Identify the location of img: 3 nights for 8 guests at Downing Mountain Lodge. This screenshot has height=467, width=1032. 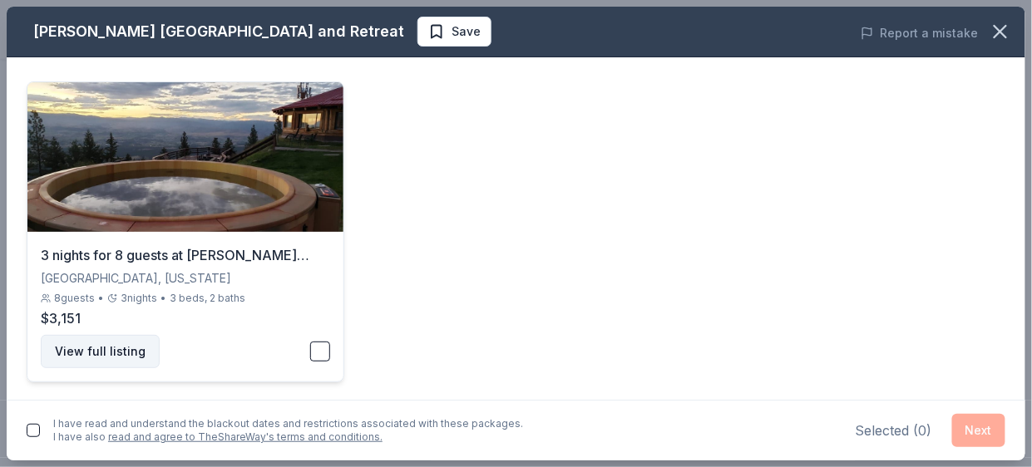
(185, 157).